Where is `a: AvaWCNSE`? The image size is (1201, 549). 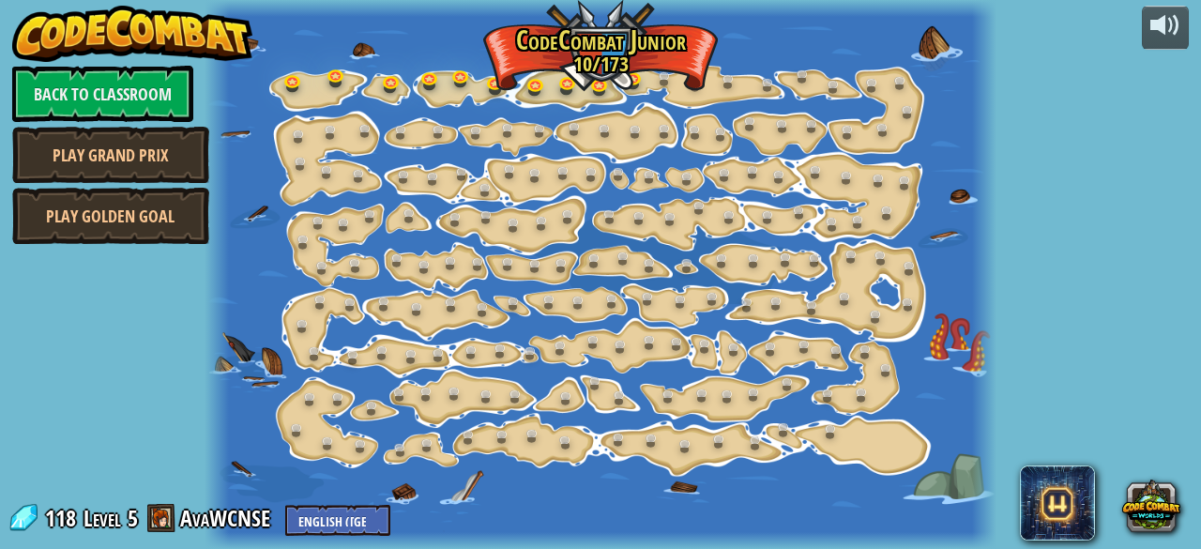 a: AvaWCNSE is located at coordinates (228, 518).